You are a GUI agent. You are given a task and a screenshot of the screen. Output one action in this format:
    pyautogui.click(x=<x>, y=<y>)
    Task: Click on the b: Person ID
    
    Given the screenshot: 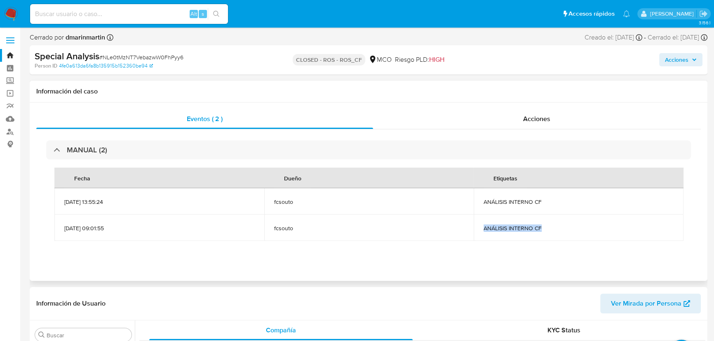 What is the action you would take?
    pyautogui.click(x=46, y=66)
    